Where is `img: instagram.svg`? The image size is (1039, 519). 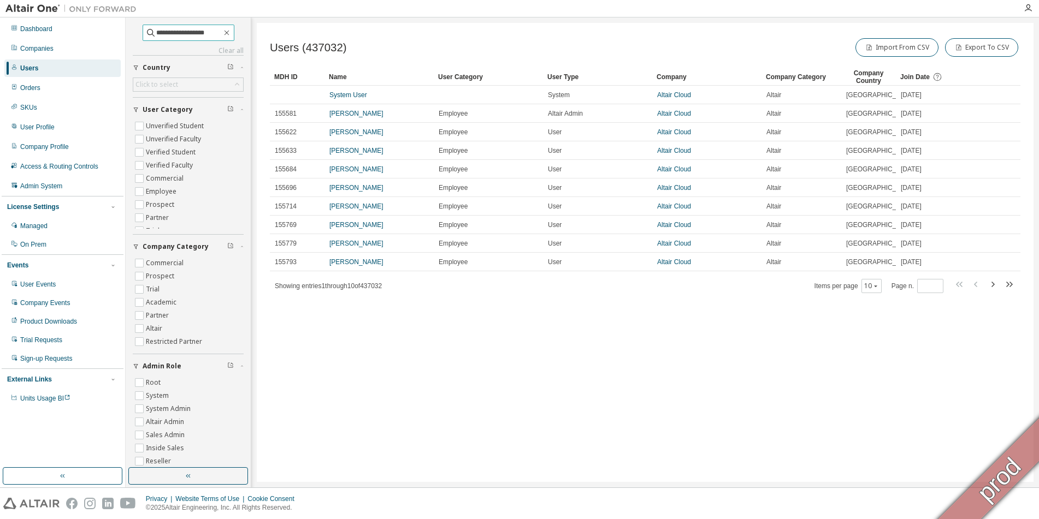
img: instagram.svg is located at coordinates (90, 504).